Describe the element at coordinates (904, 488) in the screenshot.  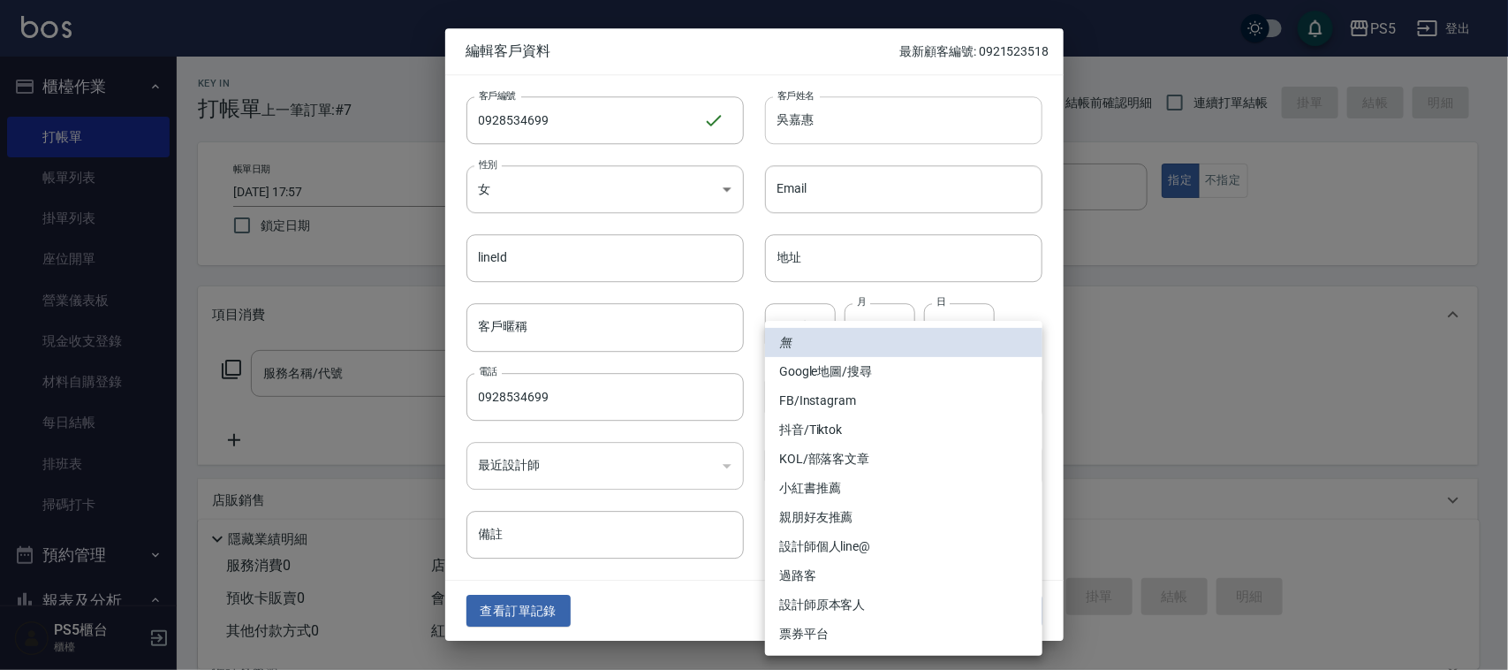
I see `li: 小紅書推薦` at that location.